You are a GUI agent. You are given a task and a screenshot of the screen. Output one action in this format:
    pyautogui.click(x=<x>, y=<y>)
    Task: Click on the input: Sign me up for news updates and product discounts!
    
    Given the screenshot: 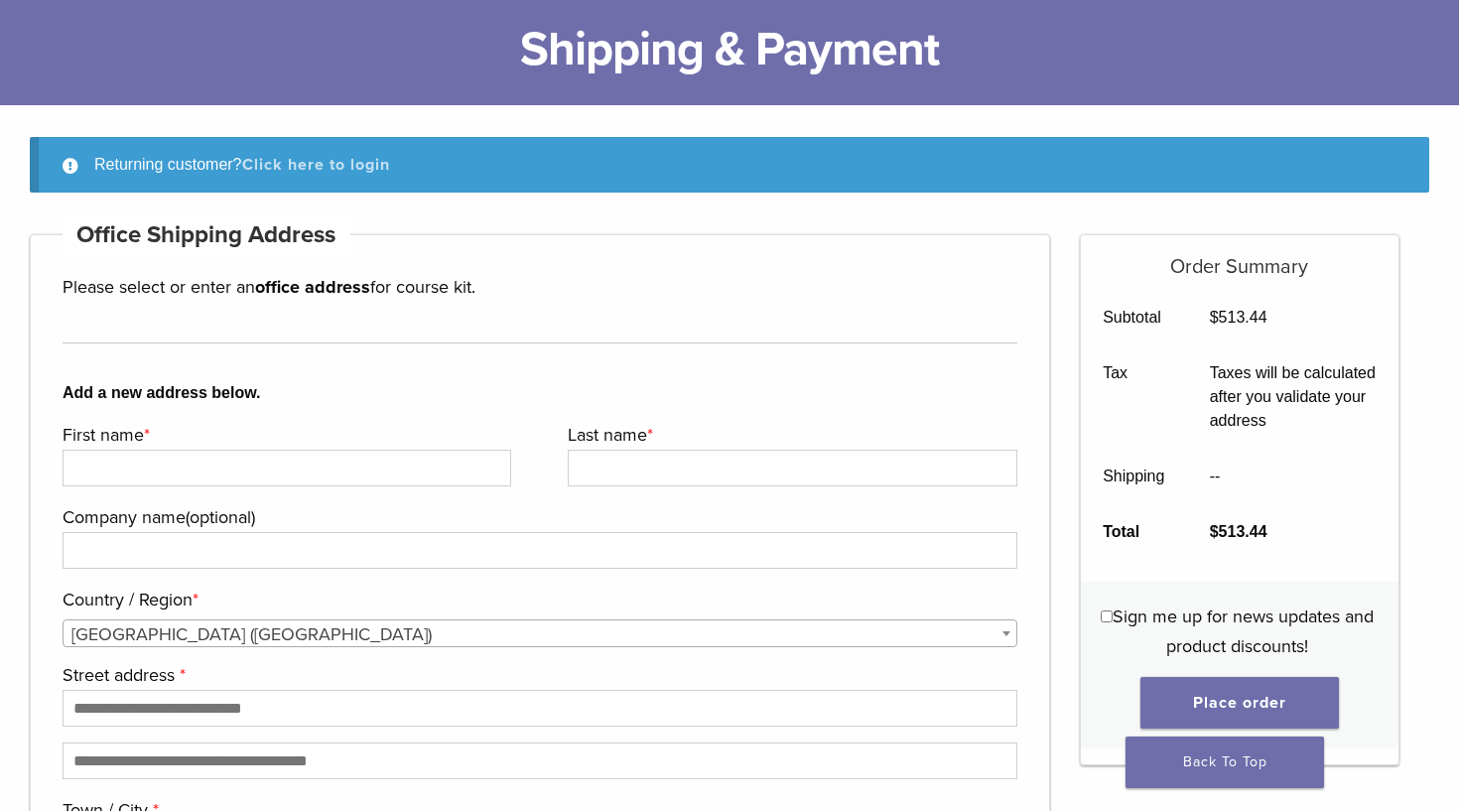 What is the action you would take?
    pyautogui.click(x=1107, y=616)
    